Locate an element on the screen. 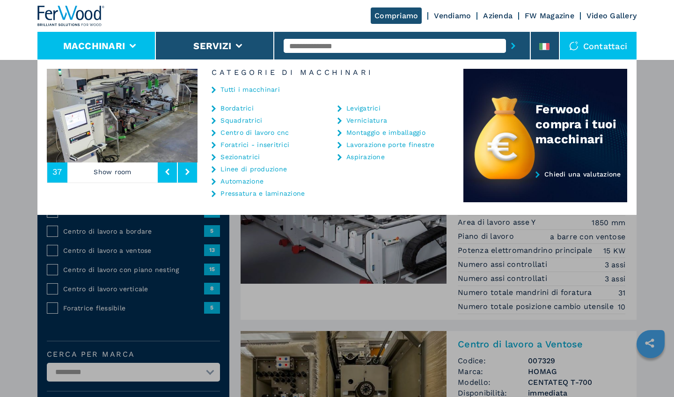  a: Verniciatura is located at coordinates (366, 120).